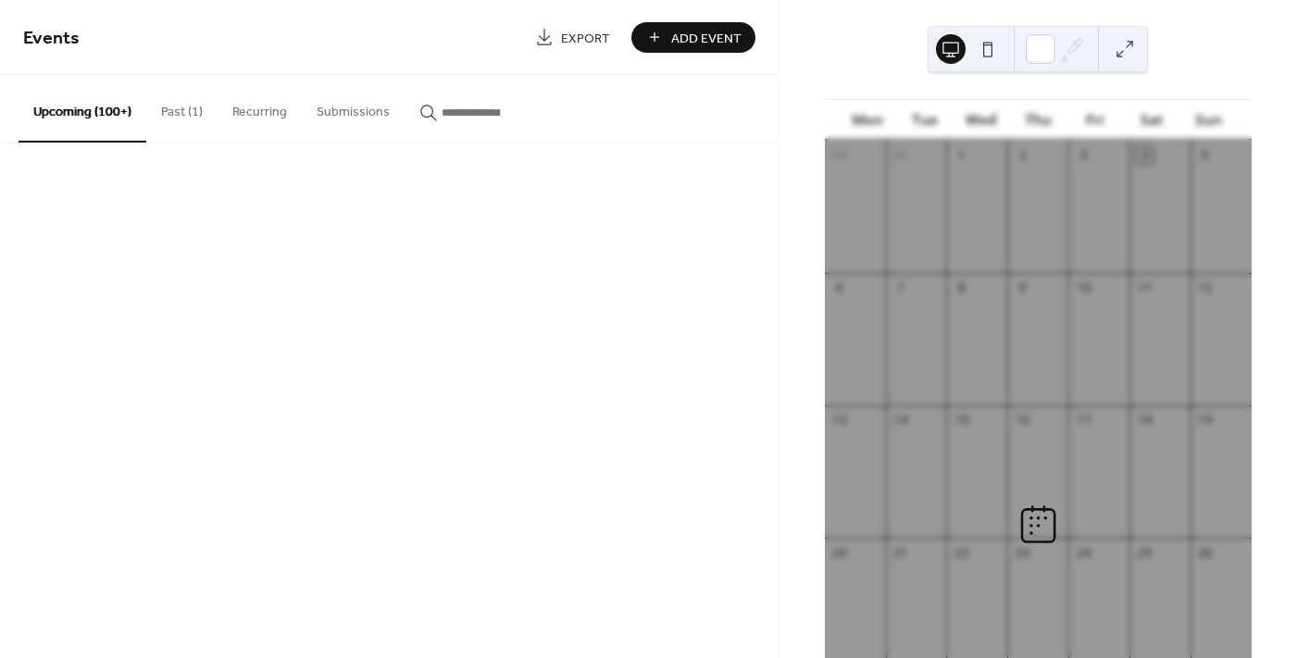  I want to click on div: Fri, so click(1094, 119).